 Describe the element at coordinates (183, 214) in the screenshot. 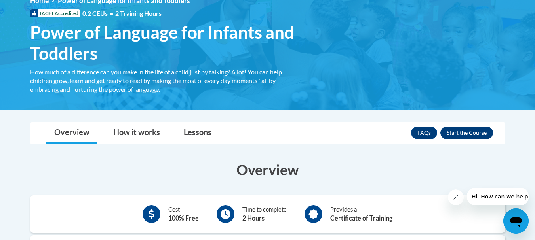

I see `div: Cost` at that location.